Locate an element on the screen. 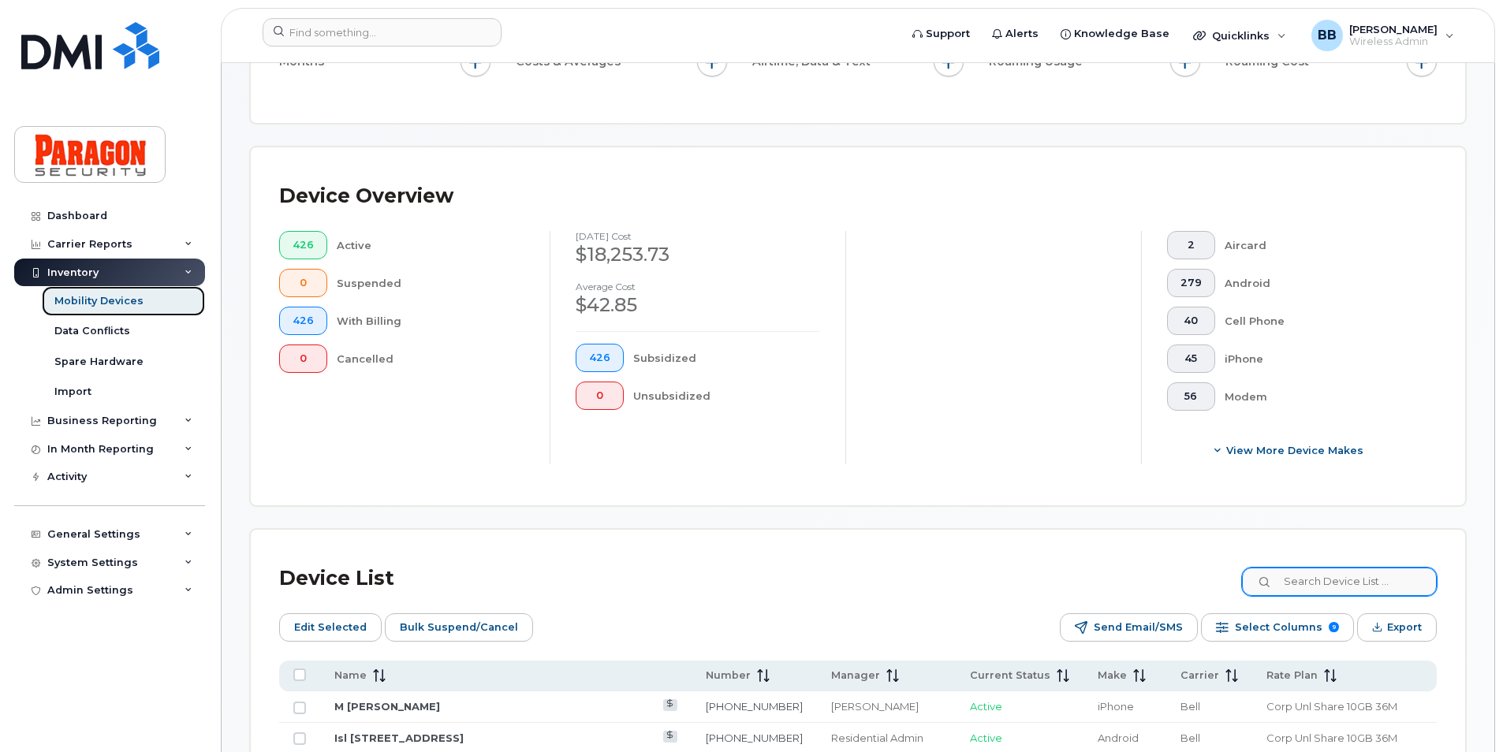  span: 9 is located at coordinates (1333, 627).